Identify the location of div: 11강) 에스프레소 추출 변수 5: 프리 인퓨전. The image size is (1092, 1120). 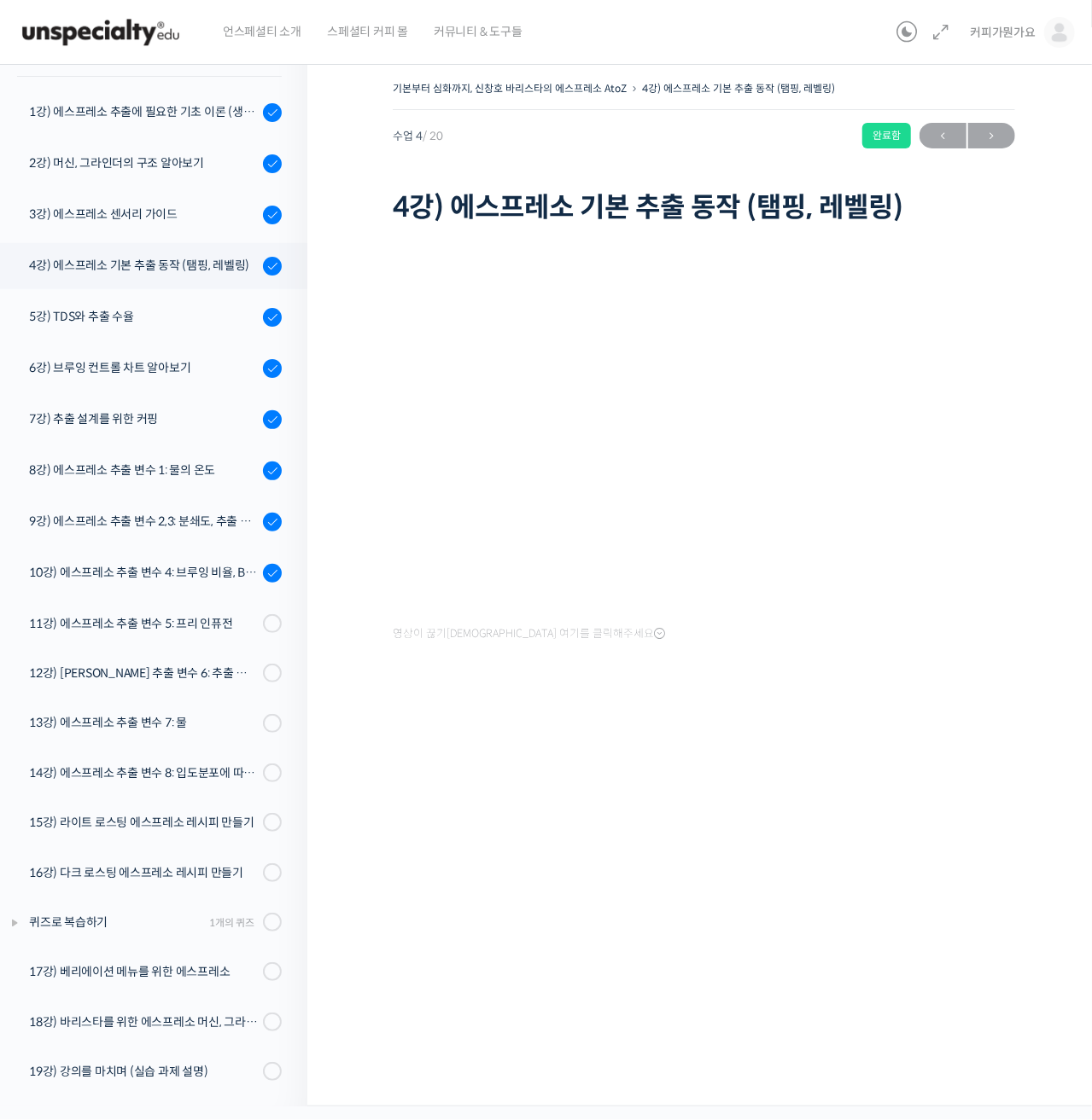
(143, 624).